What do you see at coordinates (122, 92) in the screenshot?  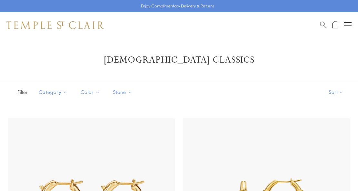 I see `button: Stone` at bounding box center [122, 92].